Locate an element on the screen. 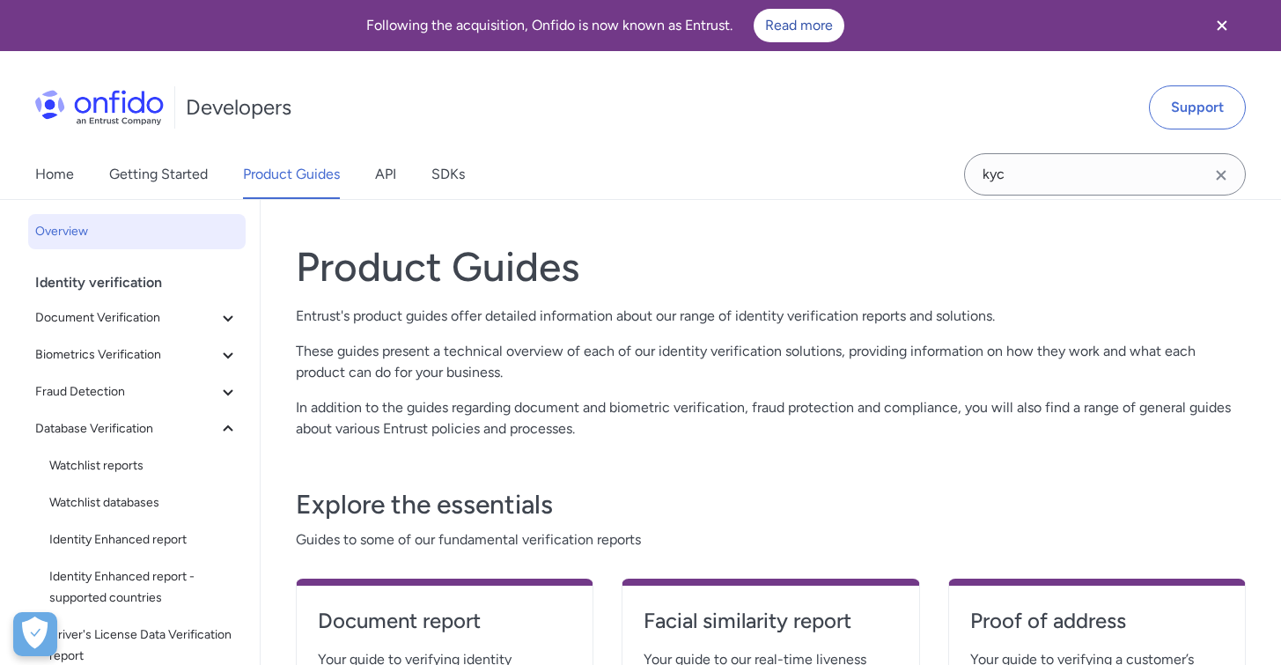 This screenshot has height=665, width=1281. span: Document Verification is located at coordinates (126, 318).